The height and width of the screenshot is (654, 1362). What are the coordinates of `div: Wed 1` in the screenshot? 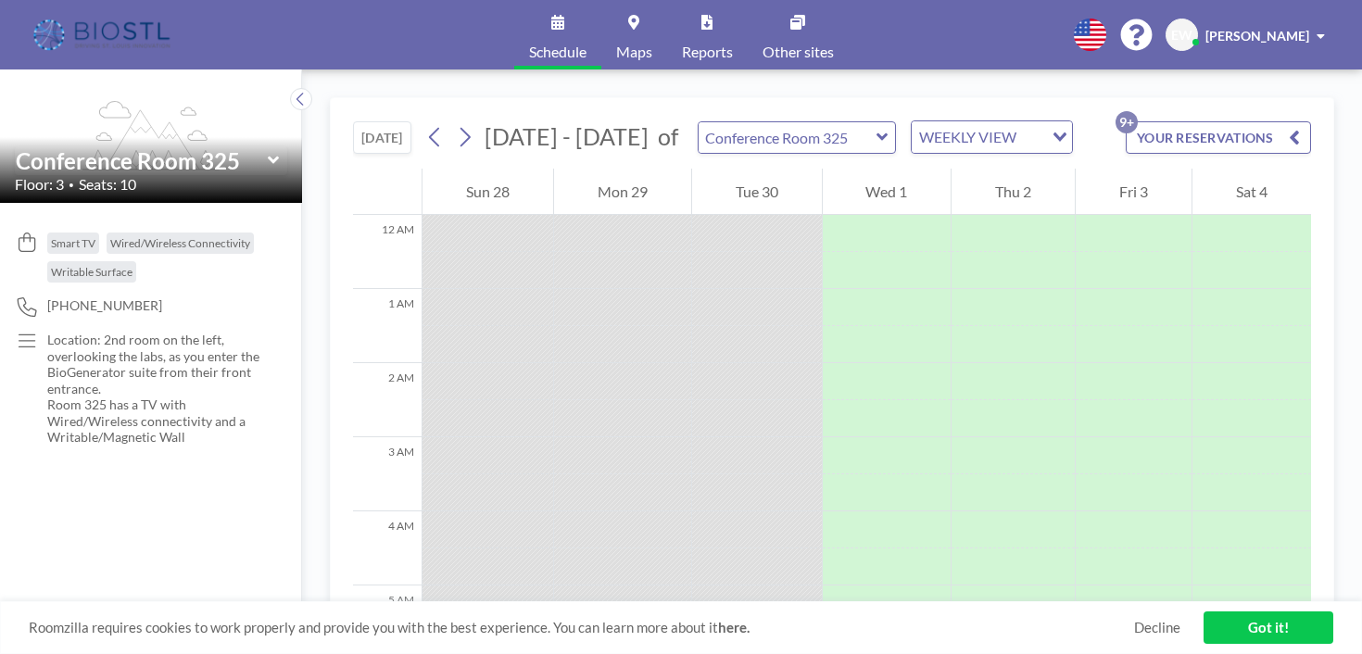 It's located at (887, 192).